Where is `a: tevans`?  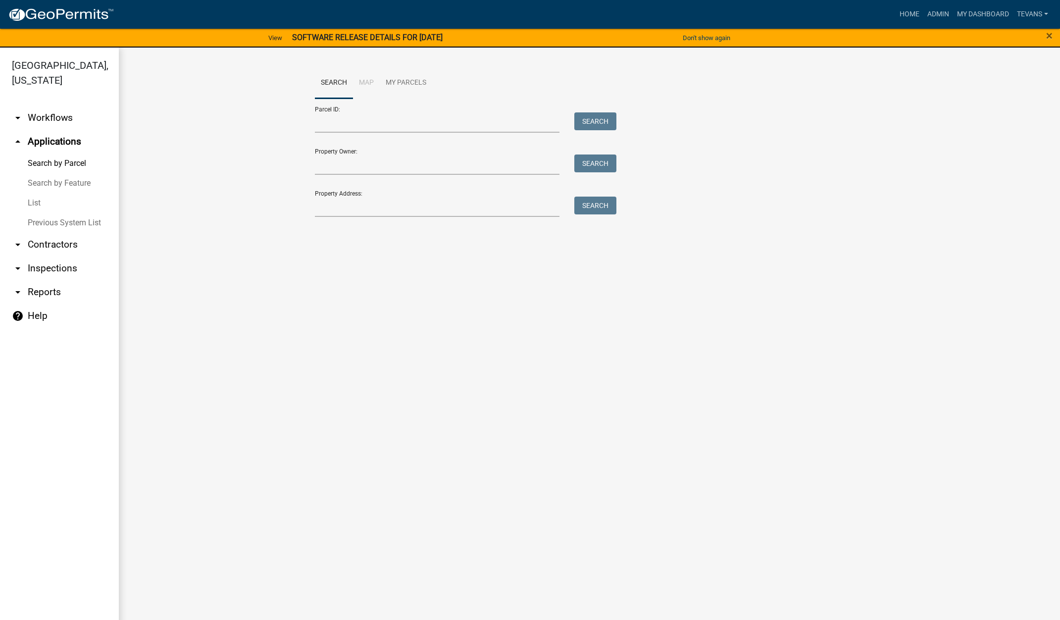
a: tevans is located at coordinates (1033, 14).